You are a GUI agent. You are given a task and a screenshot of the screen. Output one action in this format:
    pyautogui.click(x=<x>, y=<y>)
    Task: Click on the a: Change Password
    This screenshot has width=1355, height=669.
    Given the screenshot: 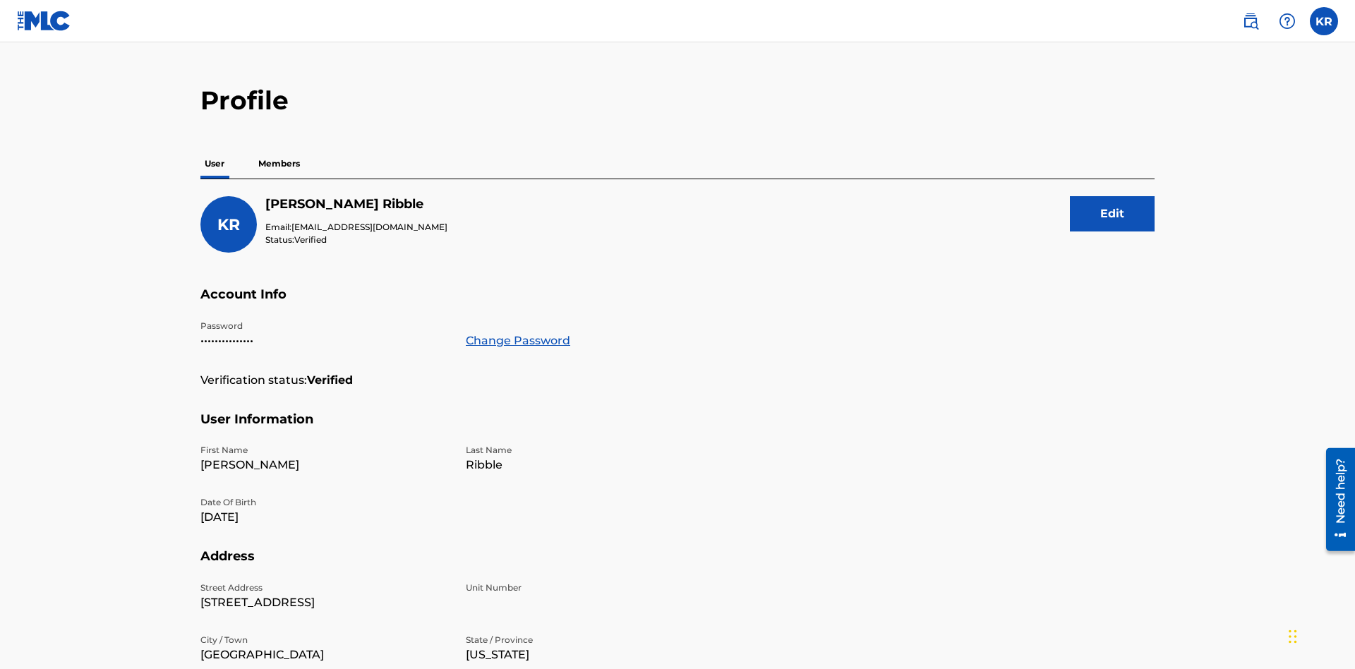 What is the action you would take?
    pyautogui.click(x=518, y=341)
    